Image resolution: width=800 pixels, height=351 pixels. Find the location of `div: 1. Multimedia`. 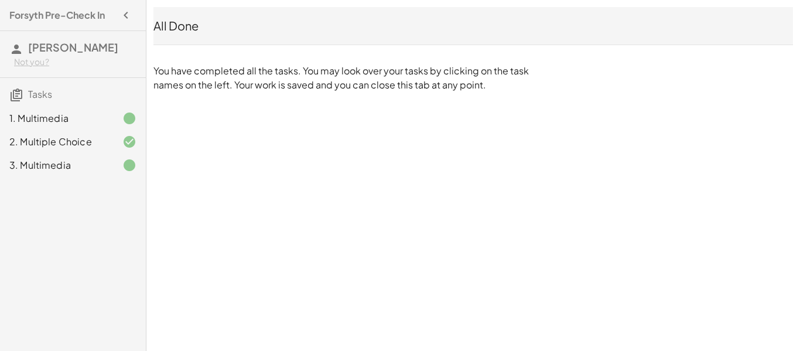

div: 1. Multimedia is located at coordinates (56, 118).